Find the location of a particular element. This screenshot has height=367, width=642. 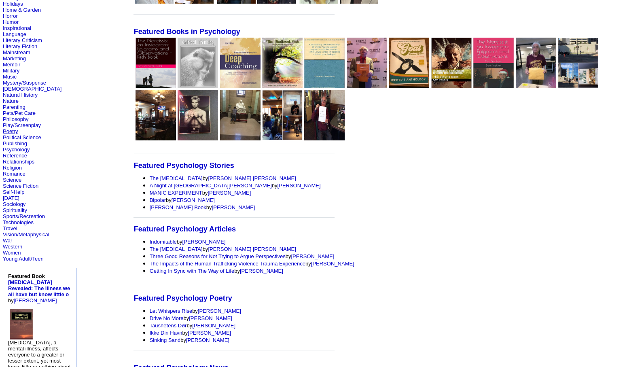

img: 78244.jpg is located at coordinates (494, 63).